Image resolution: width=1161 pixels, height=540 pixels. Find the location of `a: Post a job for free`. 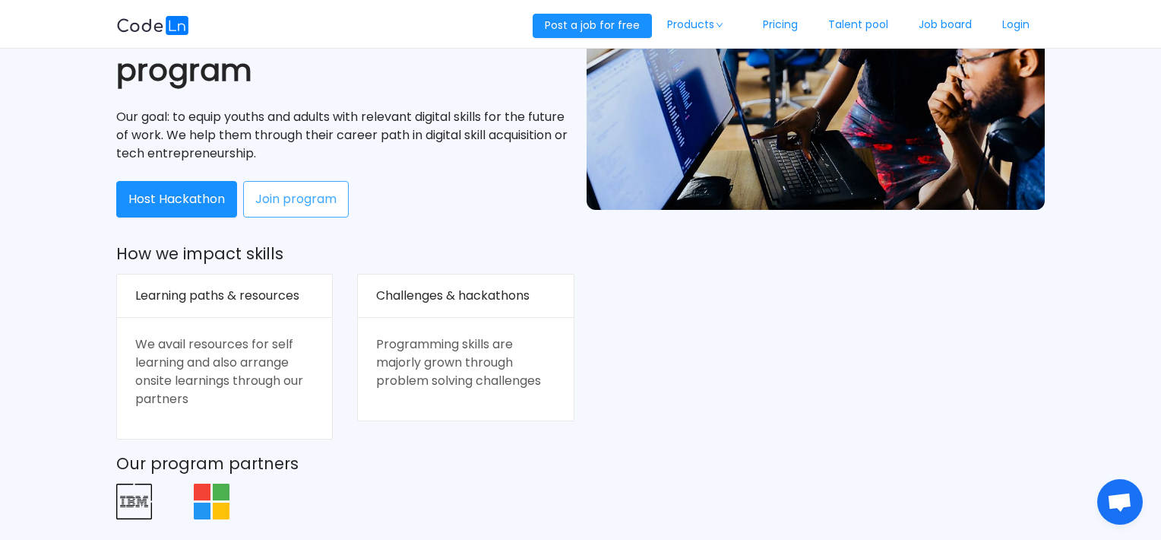

a: Post a job for free is located at coordinates (592, 25).